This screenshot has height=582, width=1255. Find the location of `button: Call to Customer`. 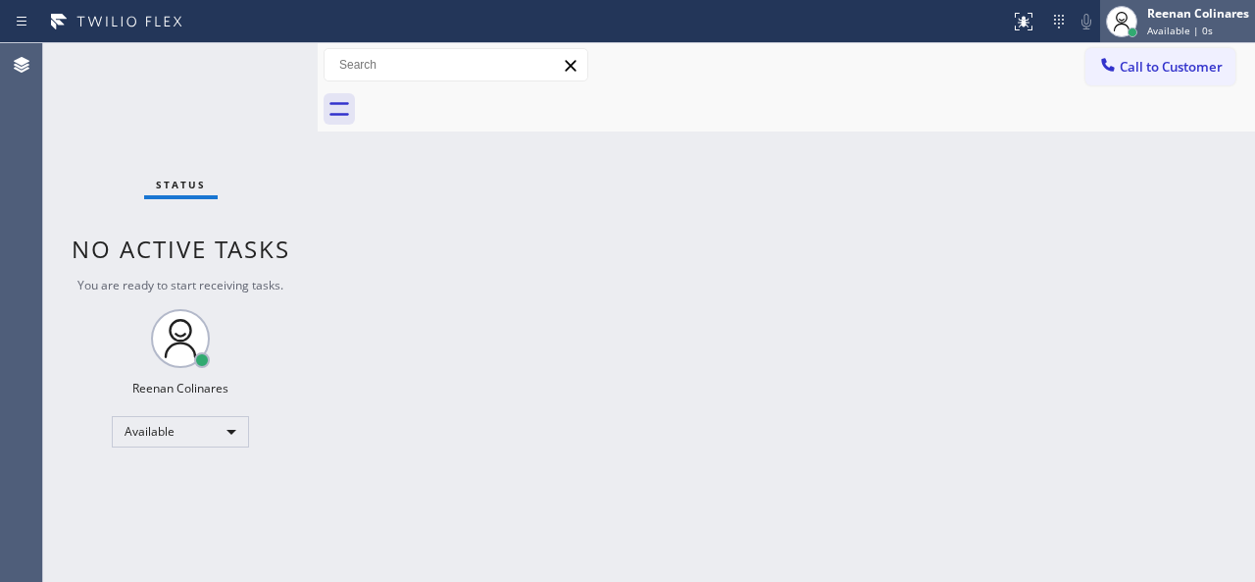

button: Call to Customer is located at coordinates (1160, 67).